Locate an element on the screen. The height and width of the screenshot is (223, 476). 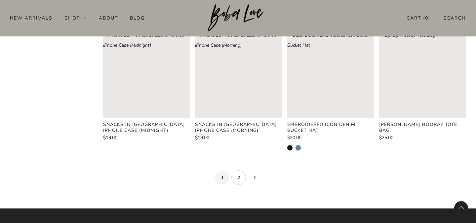
a: Sip Sip Hooray Tote Bag Loading image: Sip Sip Hooray Tote Bag is located at coordinates (423, 74).